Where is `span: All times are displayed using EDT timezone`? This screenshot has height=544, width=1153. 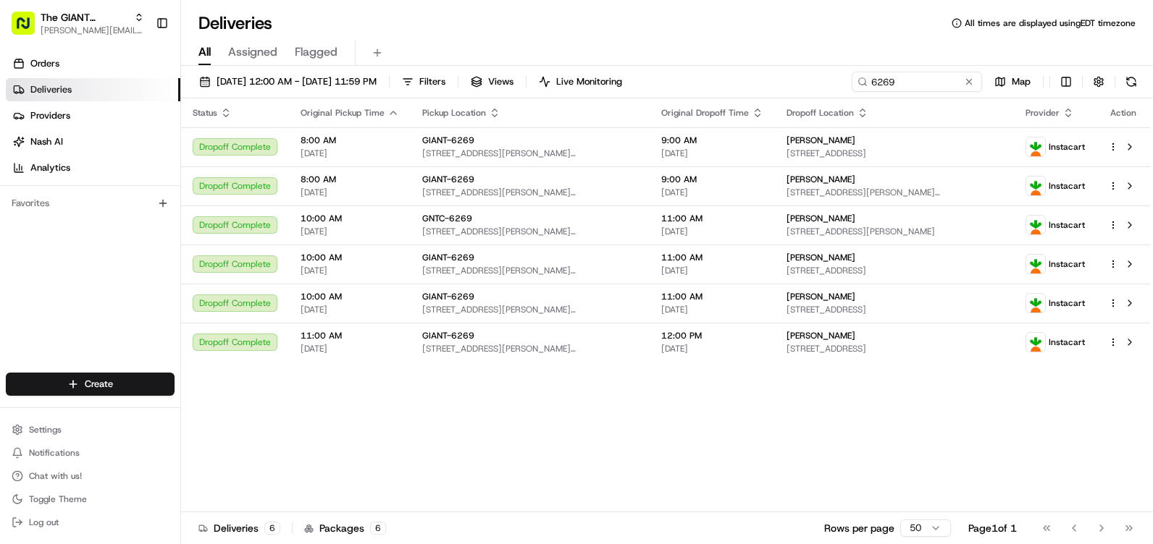
span: All times are displayed using EDT timezone is located at coordinates (1050, 23).